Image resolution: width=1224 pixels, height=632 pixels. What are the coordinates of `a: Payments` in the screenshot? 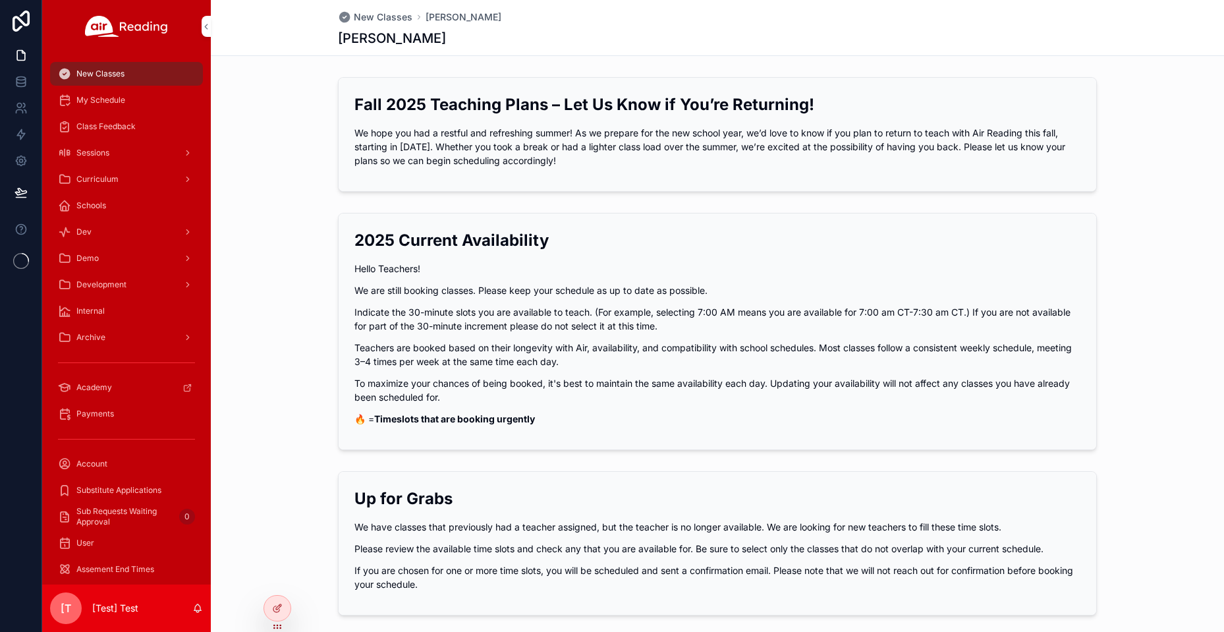 It's located at (126, 414).